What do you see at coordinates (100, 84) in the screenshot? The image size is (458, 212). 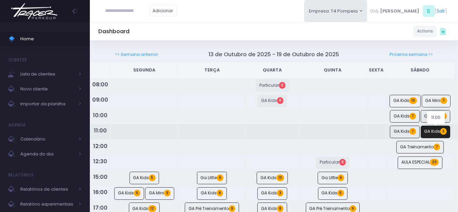 I see `strong: 08:00` at bounding box center [100, 84].